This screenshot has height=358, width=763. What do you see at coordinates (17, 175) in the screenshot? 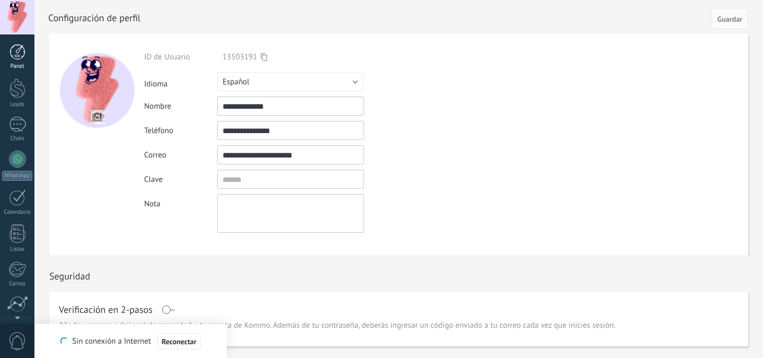
I see `div: WhatsApp` at bounding box center [17, 175].